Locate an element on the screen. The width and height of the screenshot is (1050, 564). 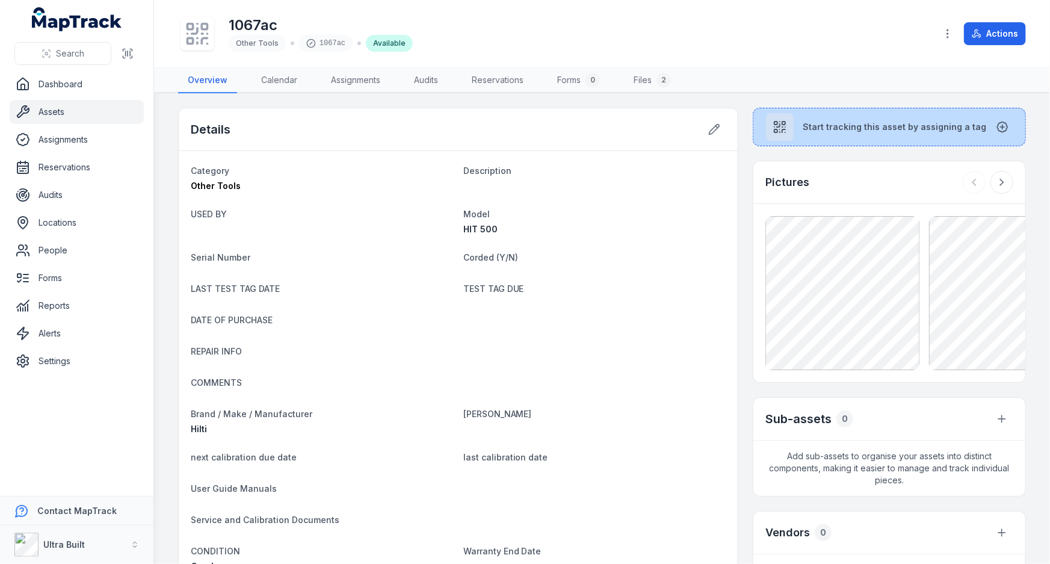
span: Corded (Y/N) is located at coordinates (490, 257).